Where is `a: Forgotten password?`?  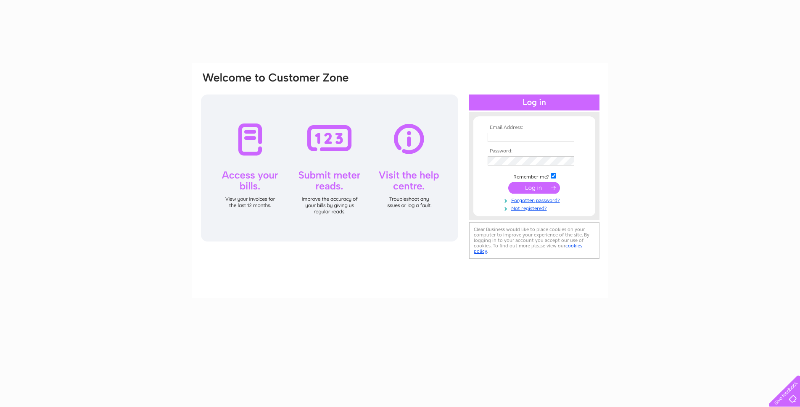 a: Forgotten password? is located at coordinates (535, 200).